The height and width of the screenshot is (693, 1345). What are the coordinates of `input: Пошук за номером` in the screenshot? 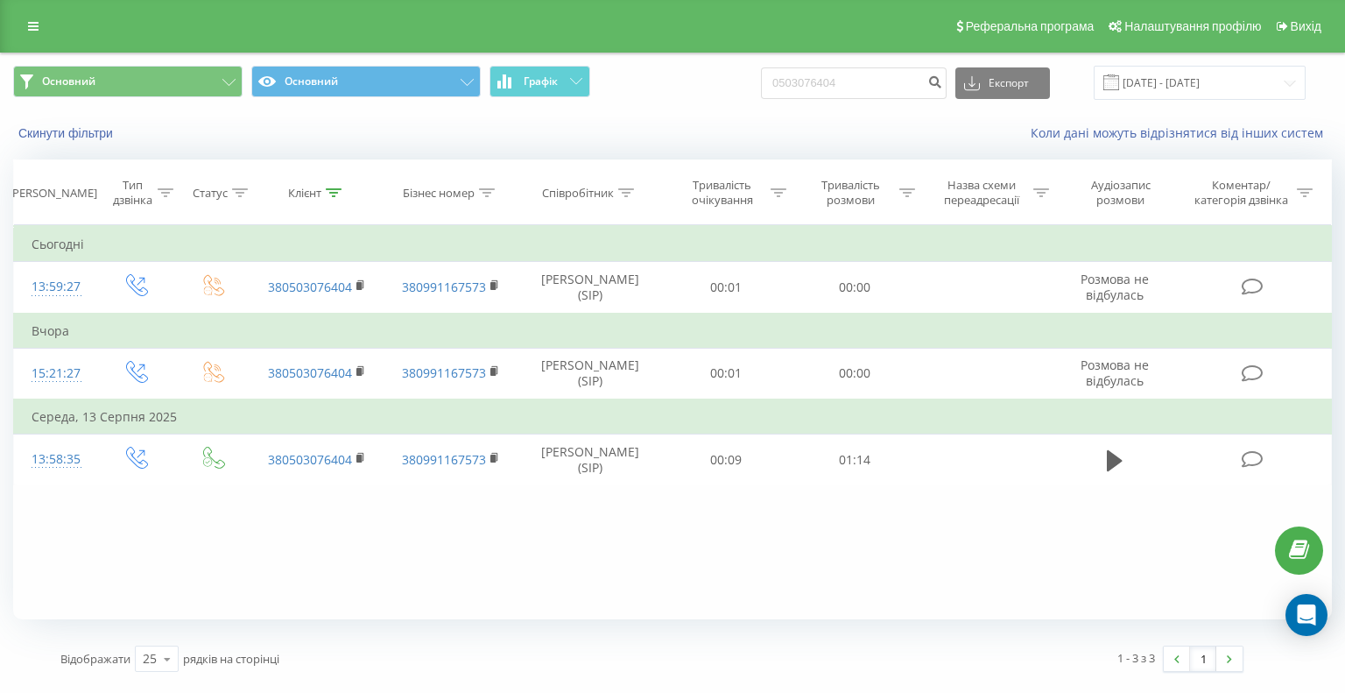 It's located at (854, 83).